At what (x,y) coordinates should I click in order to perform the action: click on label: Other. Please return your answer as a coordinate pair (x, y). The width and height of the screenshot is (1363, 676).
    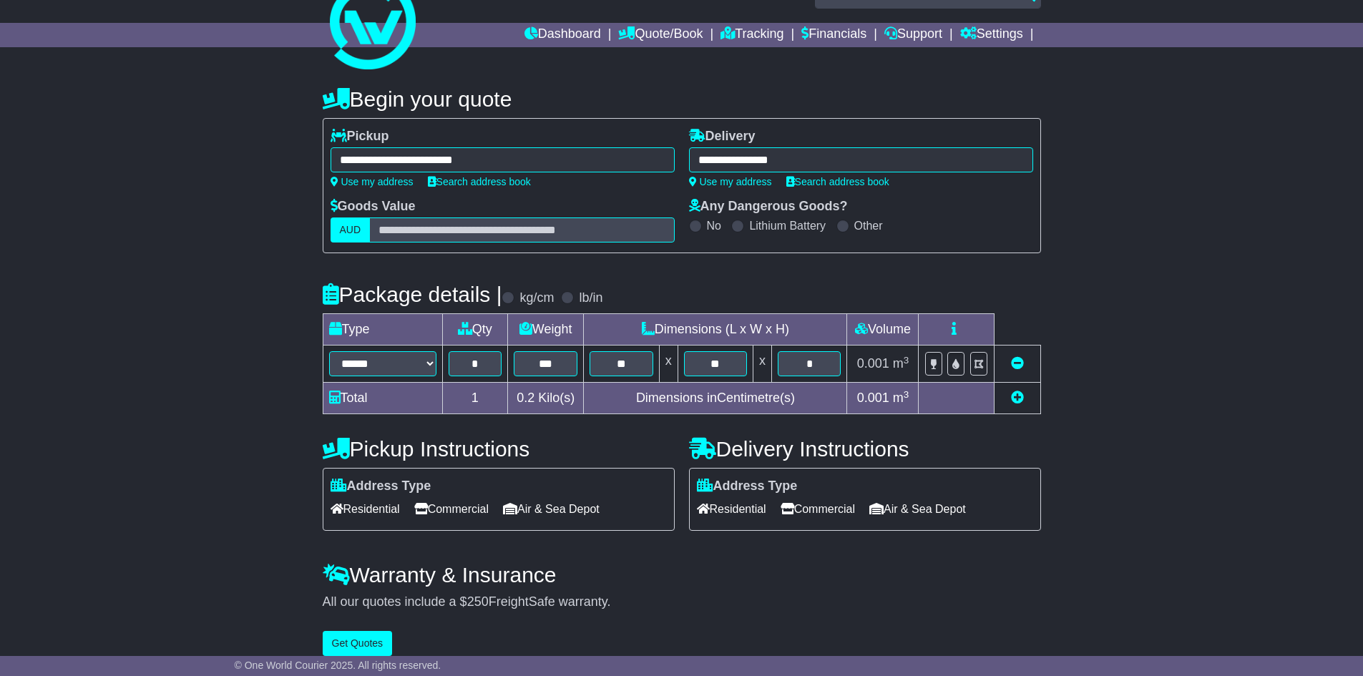
    Looking at the image, I should click on (868, 225).